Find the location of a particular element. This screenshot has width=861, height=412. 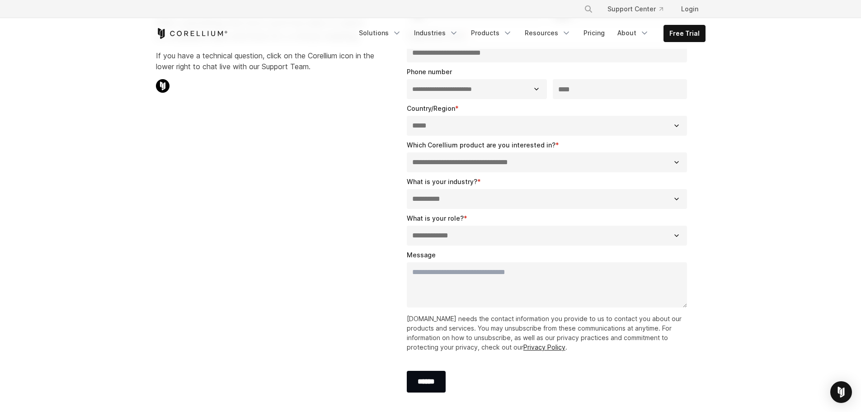

img: Corellium Chat Icon is located at coordinates (163, 86).